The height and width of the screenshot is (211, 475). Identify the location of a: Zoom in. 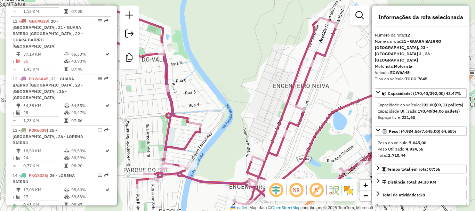
(365, 185).